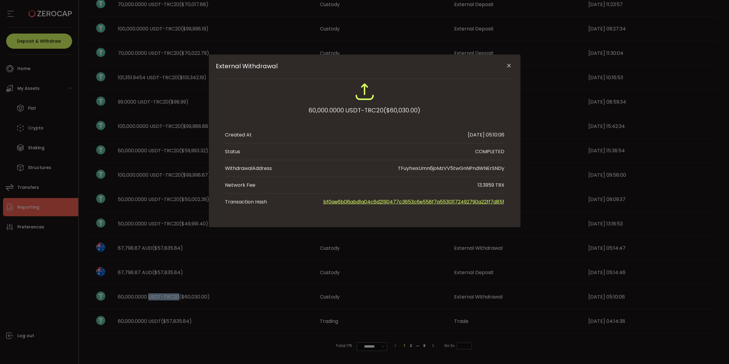  Describe the element at coordinates (509, 66) in the screenshot. I see `button: Close` at that location.